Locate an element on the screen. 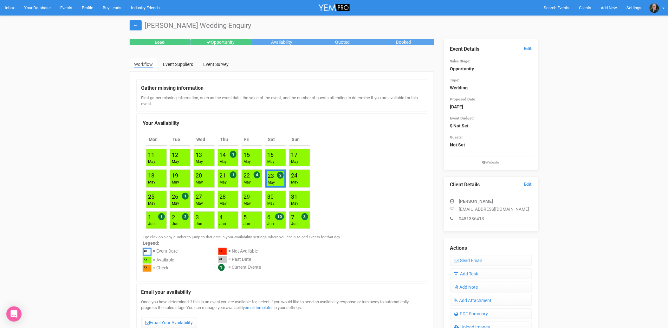 The image size is (668, 328). a: 21 is located at coordinates (223, 175).